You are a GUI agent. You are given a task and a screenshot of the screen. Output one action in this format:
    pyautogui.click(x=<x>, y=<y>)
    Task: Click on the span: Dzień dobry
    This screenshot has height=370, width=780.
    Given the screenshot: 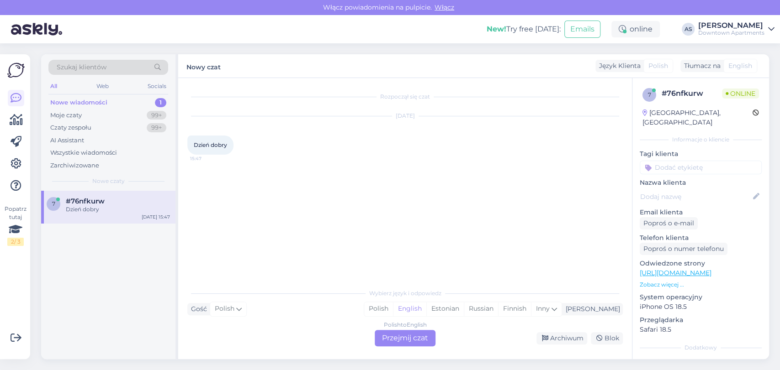 What is the action you would take?
    pyautogui.click(x=210, y=145)
    